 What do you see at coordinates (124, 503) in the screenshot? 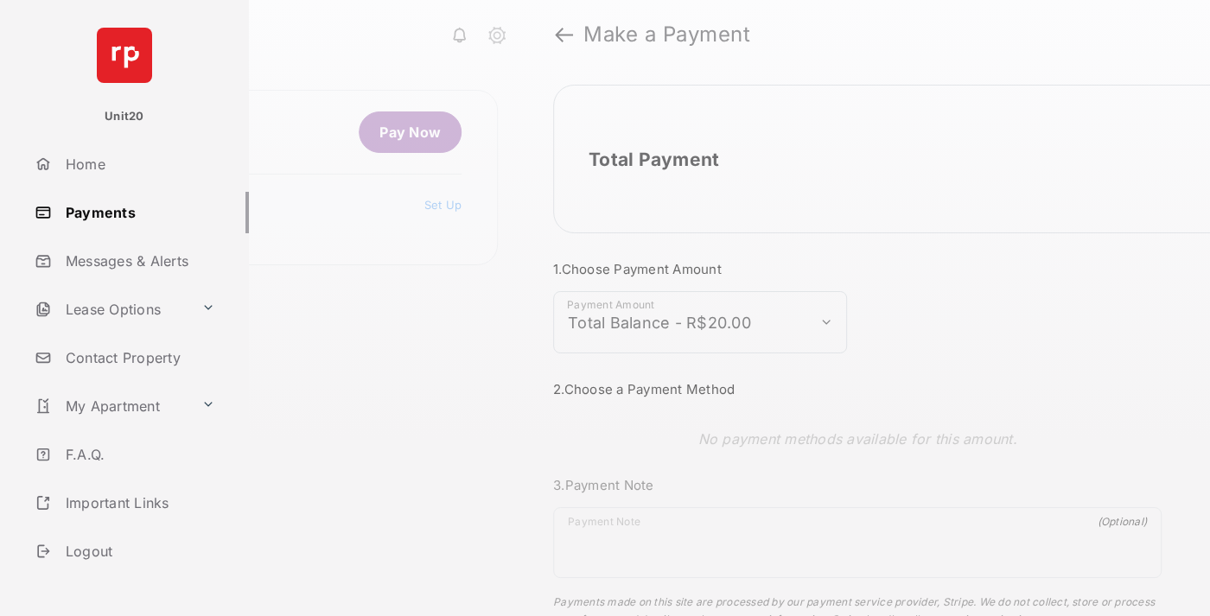
I see `a: Important Links` at bounding box center [124, 503].